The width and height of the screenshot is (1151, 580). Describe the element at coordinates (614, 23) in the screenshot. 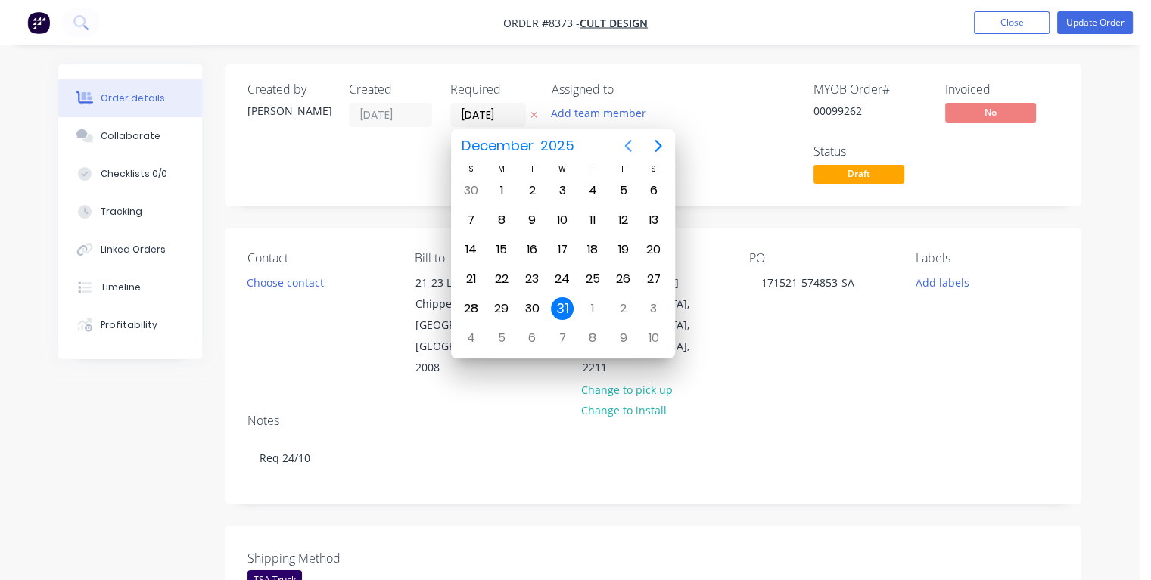

I see `a: Cult Design` at that location.